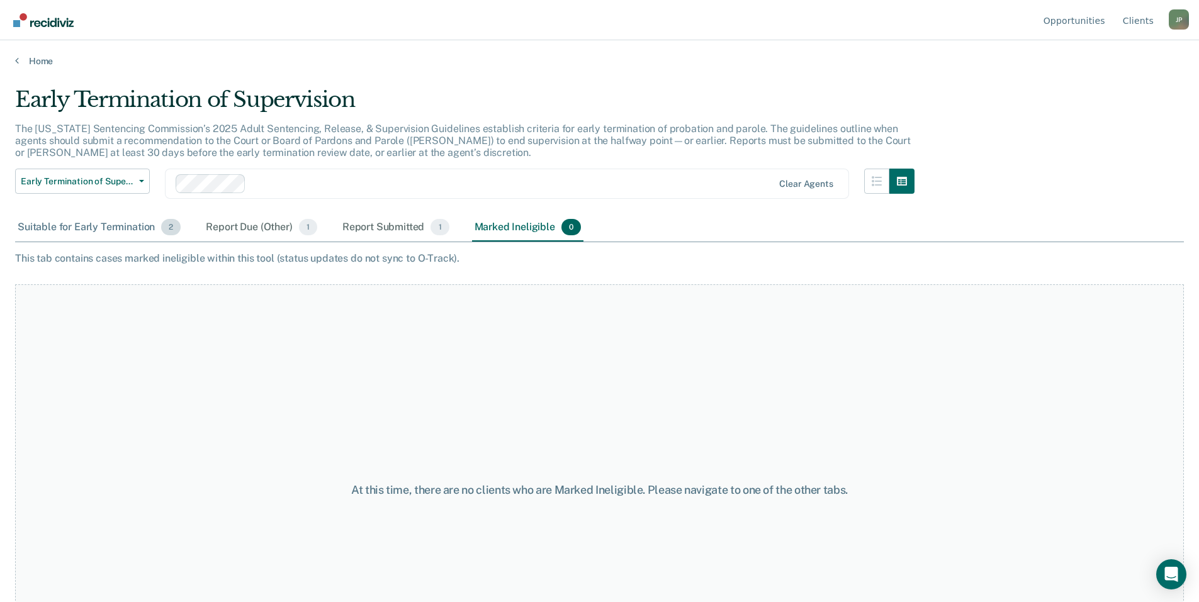 The image size is (1199, 602). What do you see at coordinates (805, 184) in the screenshot?
I see `div: Clear agents` at bounding box center [805, 184].